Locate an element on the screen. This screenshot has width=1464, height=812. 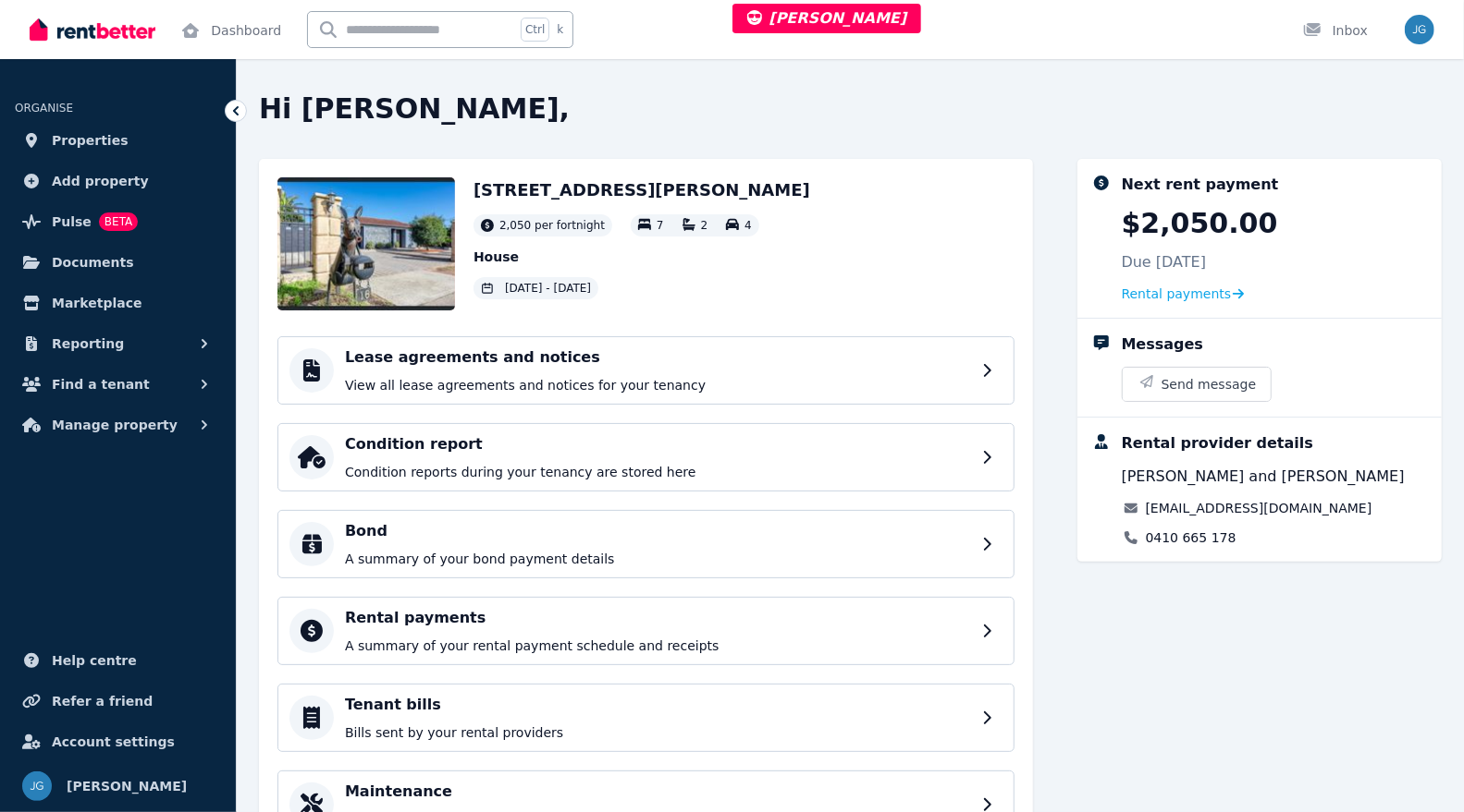
span: Documents is located at coordinates (92, 263).